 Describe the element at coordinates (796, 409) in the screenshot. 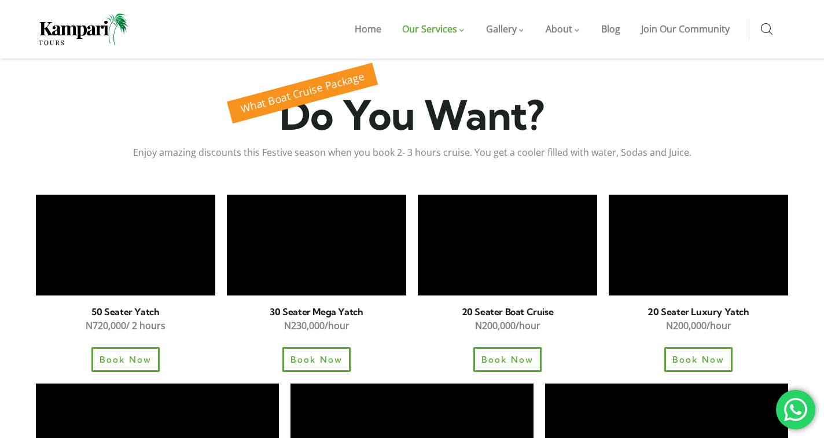

I see `div: 'Get` at that location.